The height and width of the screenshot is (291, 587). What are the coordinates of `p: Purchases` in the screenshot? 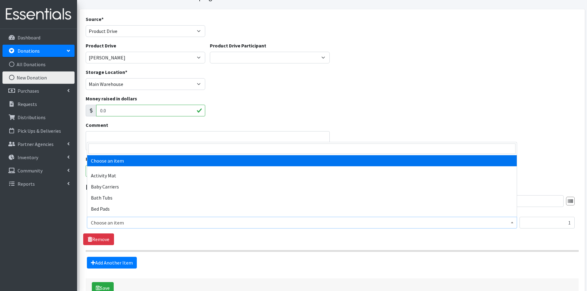 It's located at (28, 91).